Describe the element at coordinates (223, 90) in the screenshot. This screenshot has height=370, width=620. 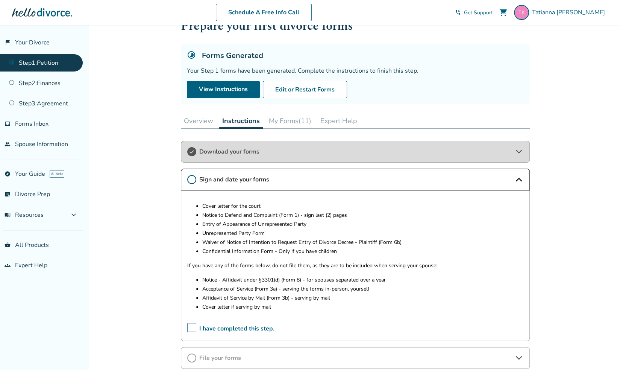
I see `a: View Instructions` at that location.